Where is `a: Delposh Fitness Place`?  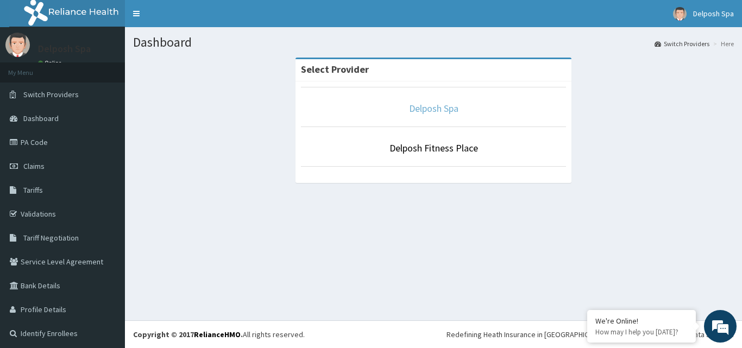 a: Delposh Fitness Place is located at coordinates (433, 148).